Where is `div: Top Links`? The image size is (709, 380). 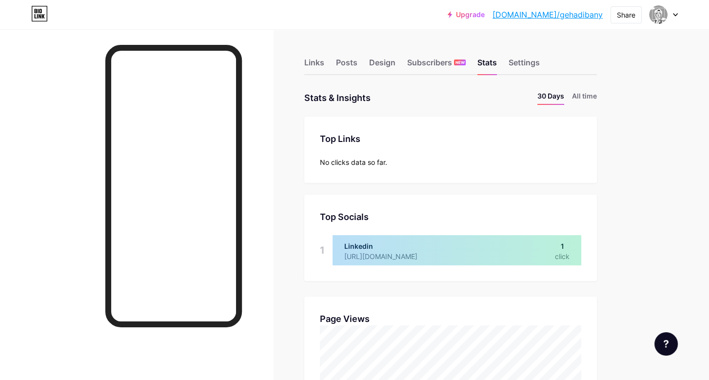
div: Top Links is located at coordinates (451, 138).